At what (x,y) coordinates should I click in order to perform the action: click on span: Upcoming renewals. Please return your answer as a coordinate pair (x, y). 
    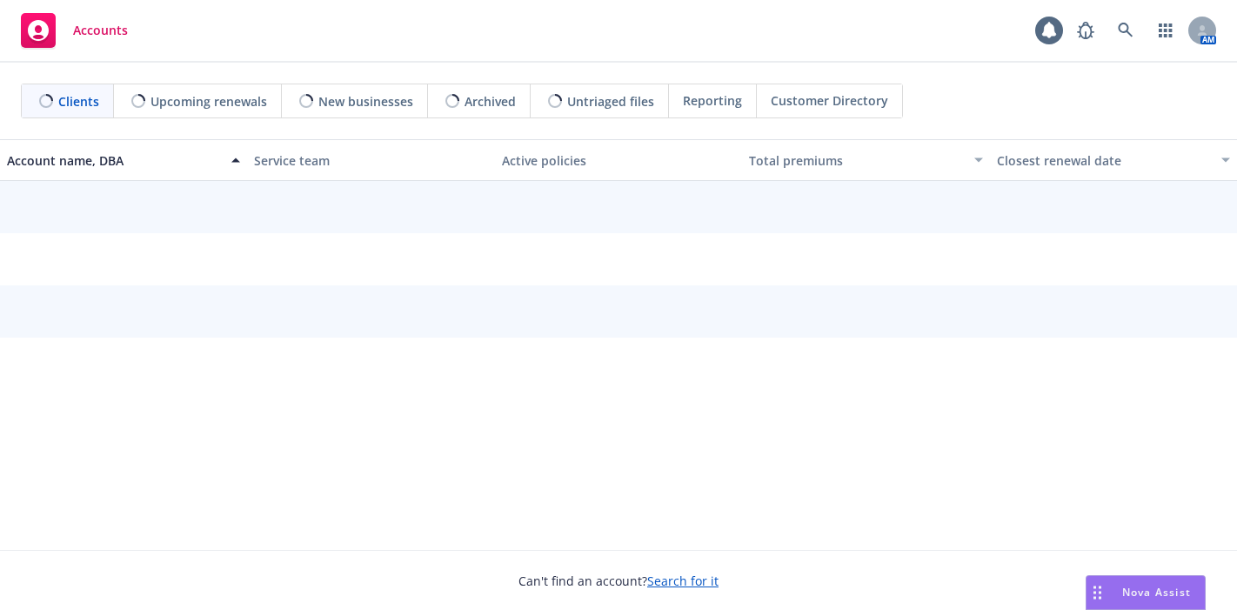
    Looking at the image, I should click on (209, 101).